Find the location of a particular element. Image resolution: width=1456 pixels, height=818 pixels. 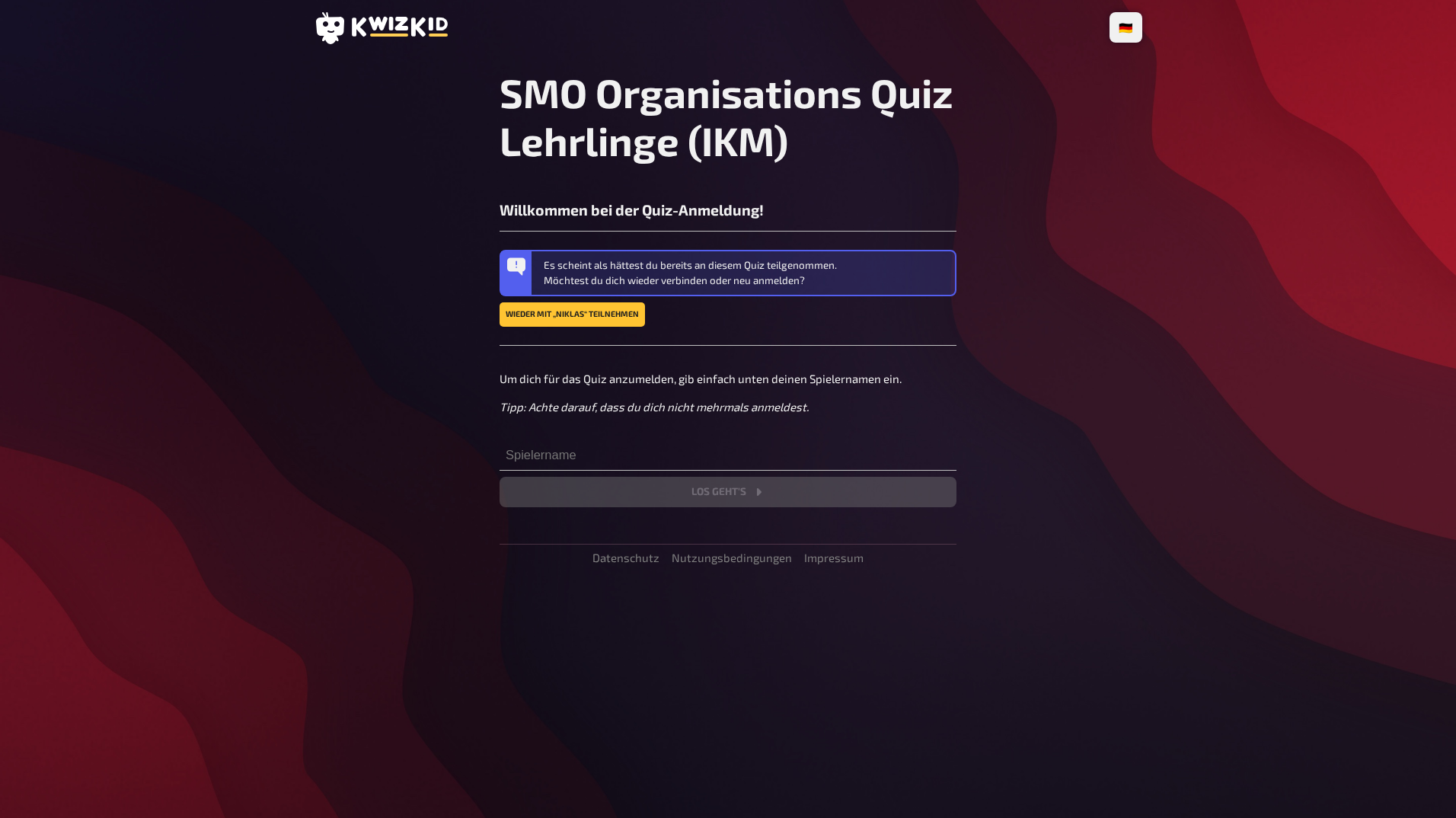

button: Wieder mit „Niklas“ teilnehmen is located at coordinates (572, 314).